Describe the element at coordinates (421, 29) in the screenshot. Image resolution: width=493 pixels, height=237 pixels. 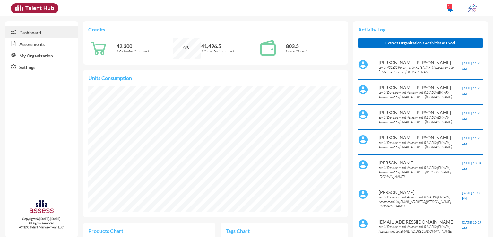
I see `p: Activity Log` at that location.